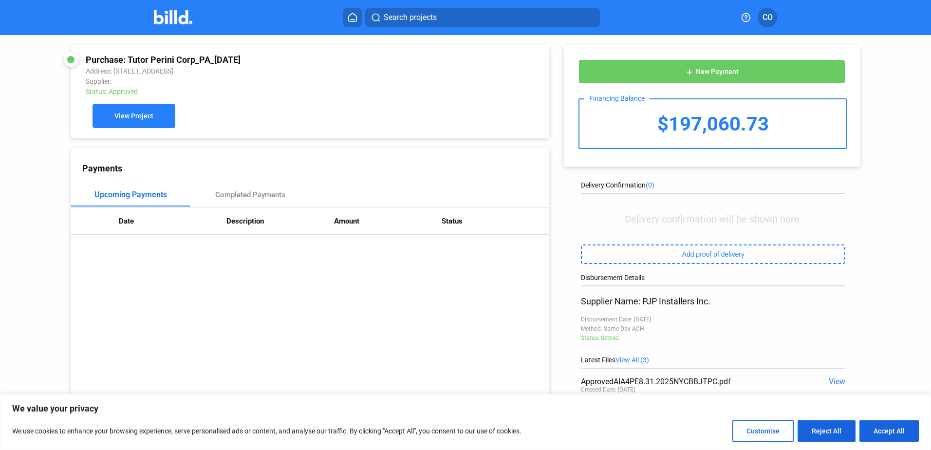  I want to click on span: View Project, so click(134, 116).